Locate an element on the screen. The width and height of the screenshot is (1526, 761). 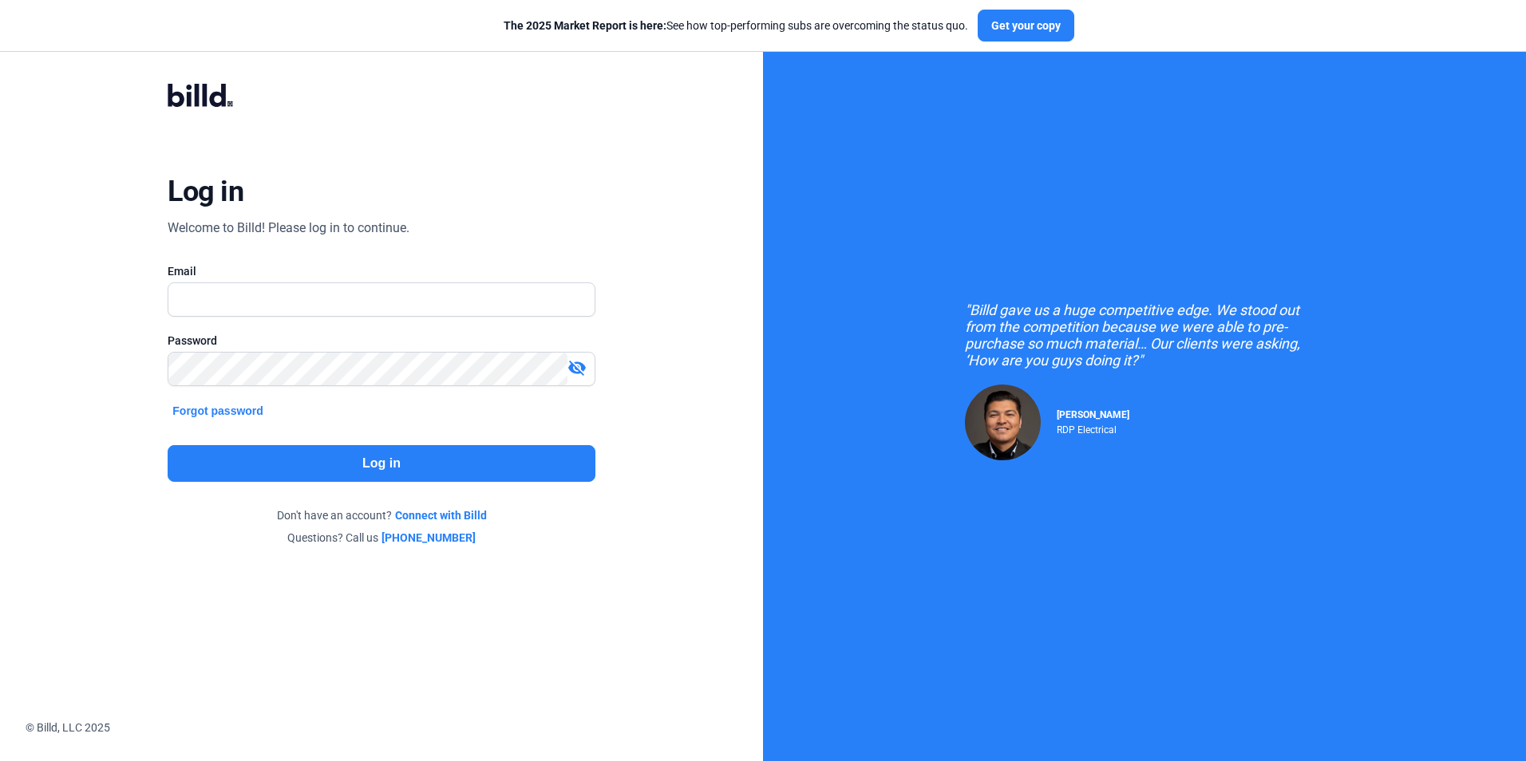
div: Log in is located at coordinates (205, 192).